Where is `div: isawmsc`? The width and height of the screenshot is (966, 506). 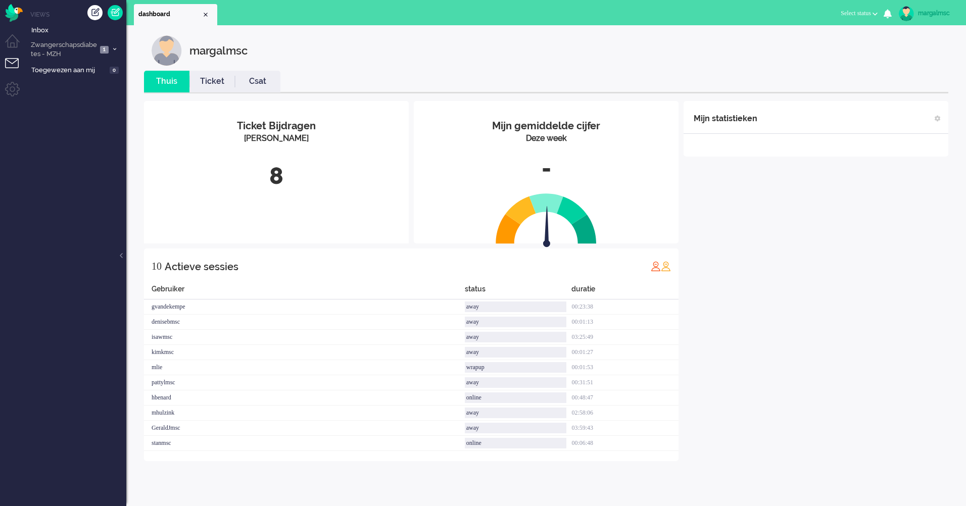 div: isawmsc is located at coordinates (304, 338).